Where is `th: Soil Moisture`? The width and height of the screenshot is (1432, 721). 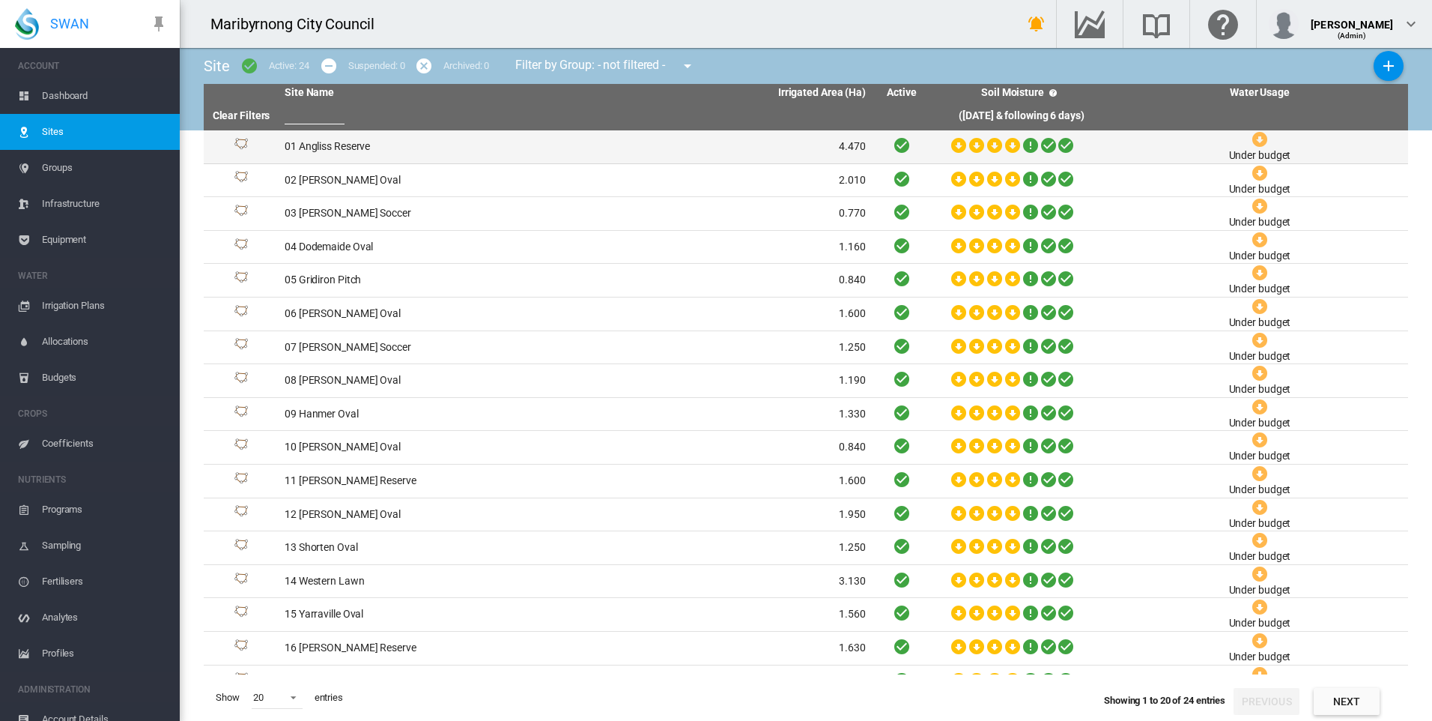 th: Soil Moisture is located at coordinates (1022, 93).